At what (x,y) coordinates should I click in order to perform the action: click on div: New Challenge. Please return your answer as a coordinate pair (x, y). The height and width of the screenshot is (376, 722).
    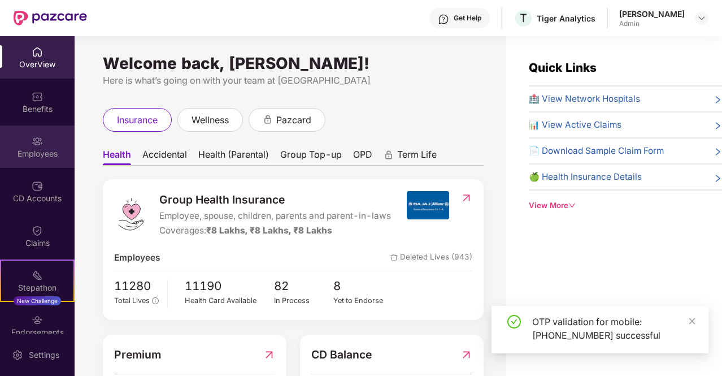
    Looking at the image, I should click on (37, 301).